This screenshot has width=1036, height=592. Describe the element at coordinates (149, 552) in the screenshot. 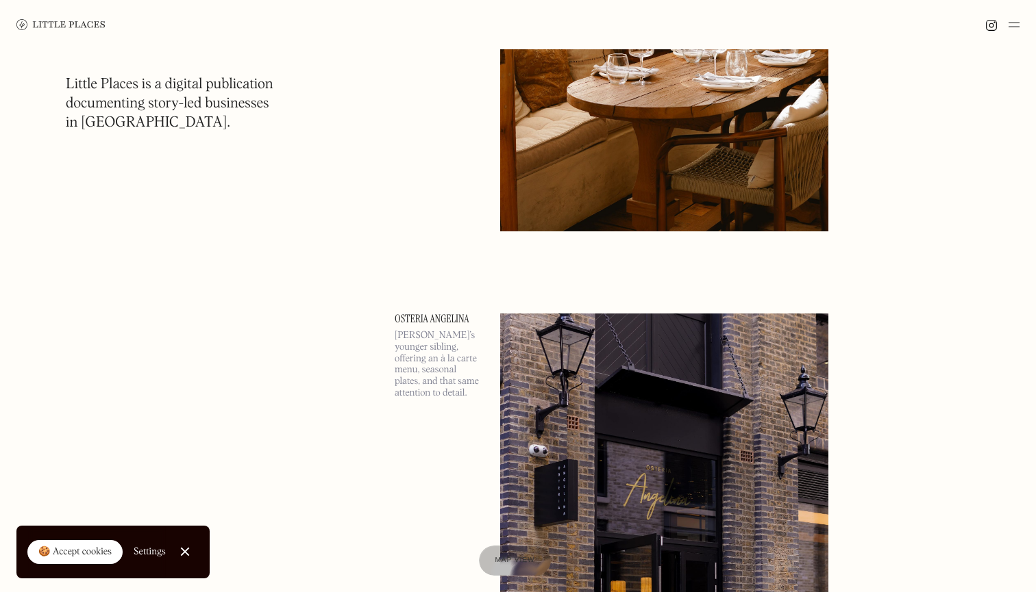

I see `a: Settings` at that location.